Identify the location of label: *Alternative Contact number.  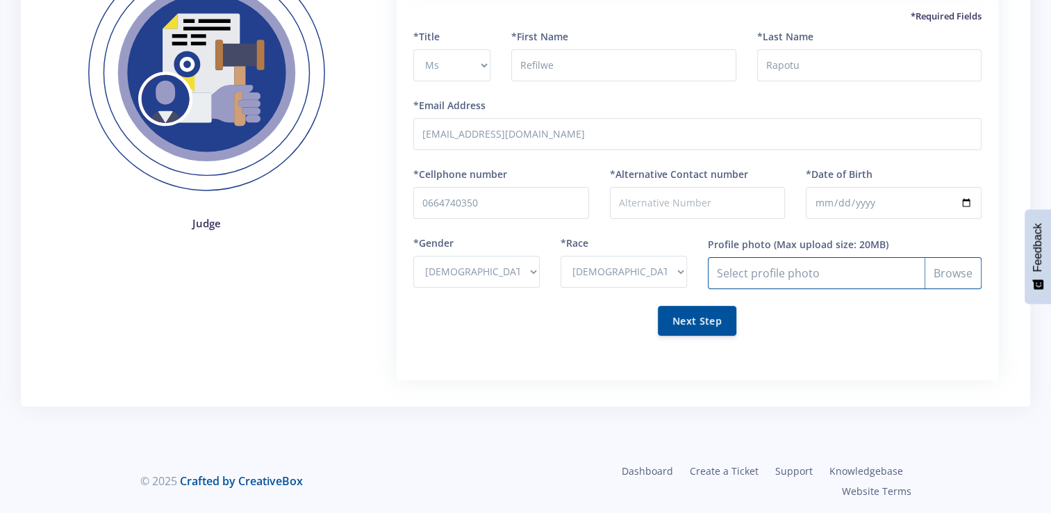
(679, 174).